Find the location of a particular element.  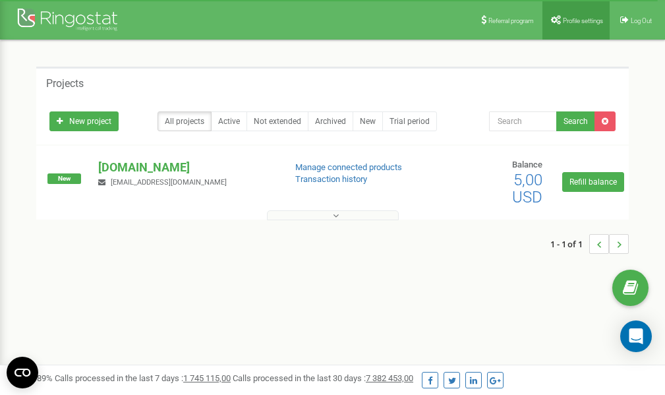

a: All projects is located at coordinates (185, 121).